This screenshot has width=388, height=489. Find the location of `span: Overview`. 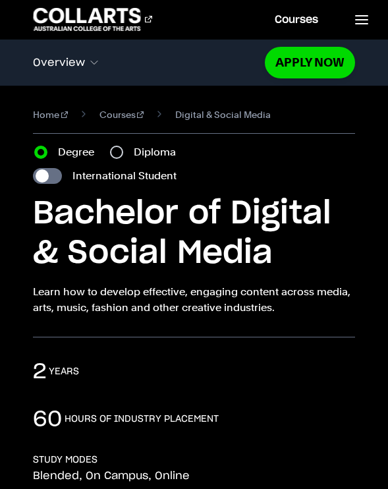

span: Overview is located at coordinates (59, 63).